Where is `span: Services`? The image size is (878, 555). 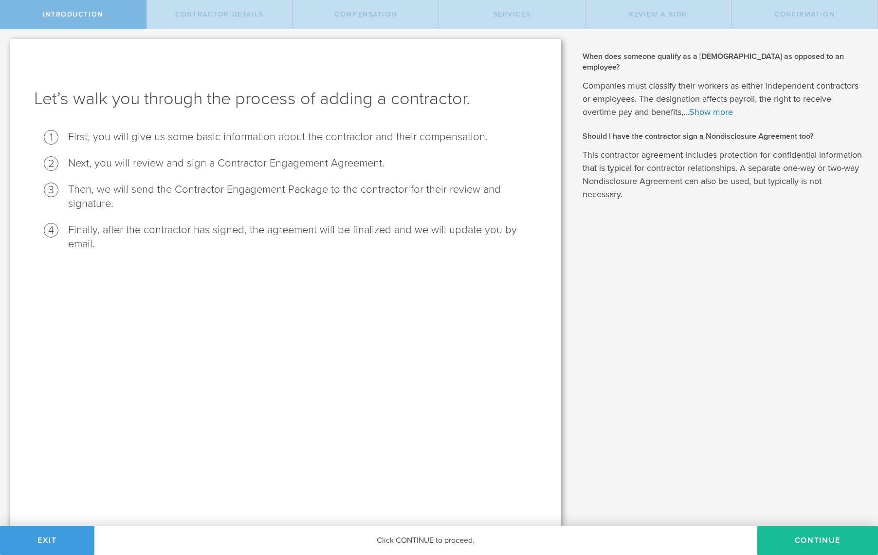 span: Services is located at coordinates (512, 14).